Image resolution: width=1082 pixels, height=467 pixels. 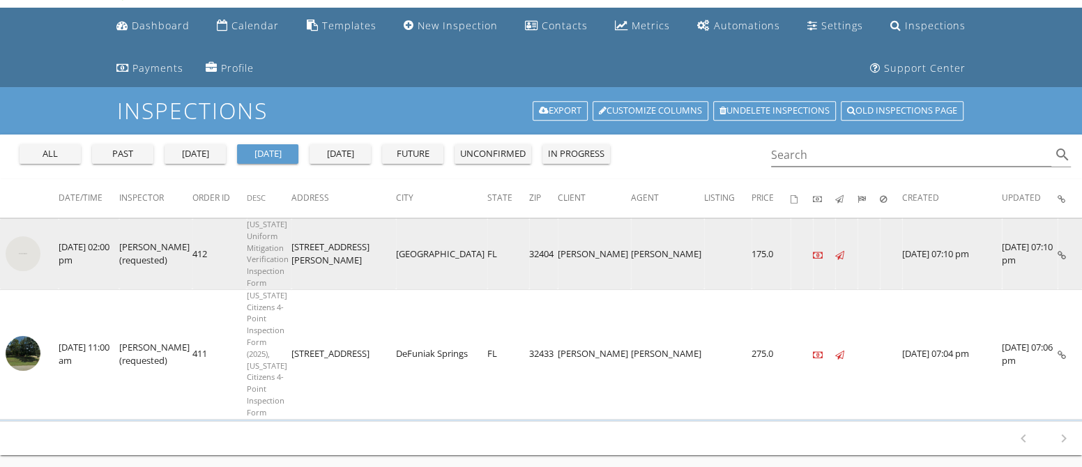 What do you see at coordinates (651, 25) in the screenshot?
I see `div: Metrics` at bounding box center [651, 25].